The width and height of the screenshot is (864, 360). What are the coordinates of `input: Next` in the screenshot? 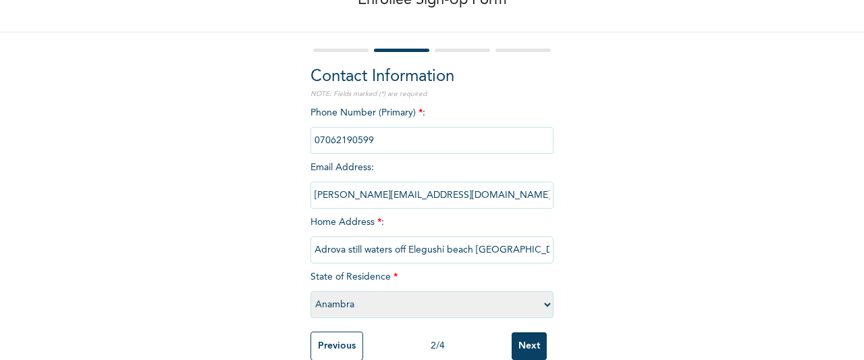 It's located at (529, 346).